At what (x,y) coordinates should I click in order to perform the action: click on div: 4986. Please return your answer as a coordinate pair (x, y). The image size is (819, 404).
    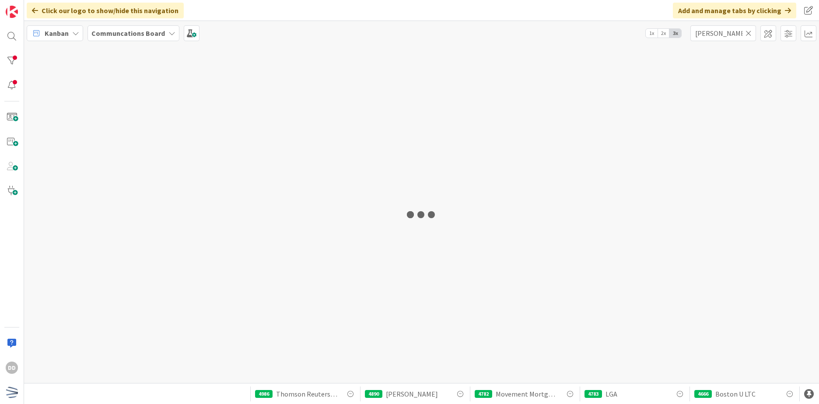
    Looking at the image, I should click on (264, 394).